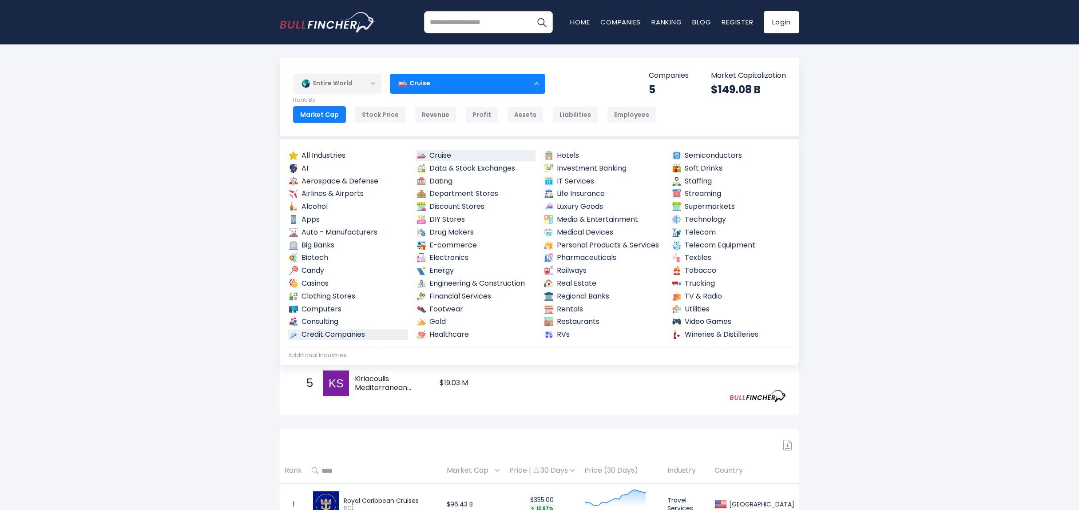 This screenshot has height=510, width=1079. Describe the element at coordinates (731, 181) in the screenshot. I see `a: Staffing` at that location.